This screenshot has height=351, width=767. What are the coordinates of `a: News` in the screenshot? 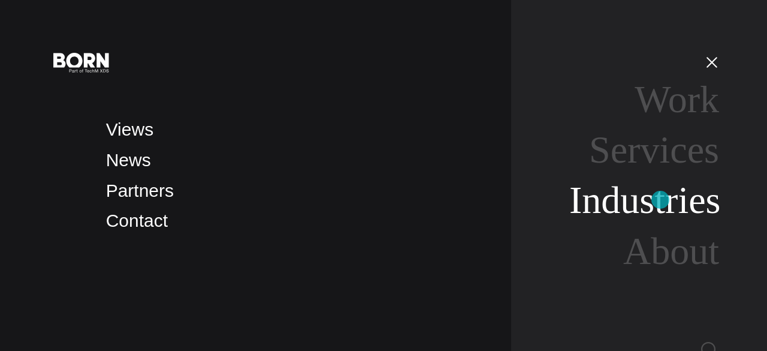 It's located at (128, 159).